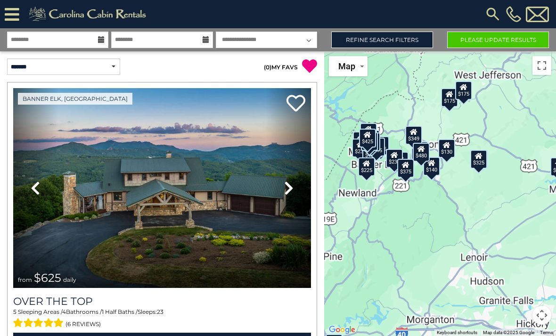  What do you see at coordinates (162, 319) in the screenshot?
I see `div: Sleeping Areas / Bathrooms / Sleeps:` at bounding box center [162, 319].